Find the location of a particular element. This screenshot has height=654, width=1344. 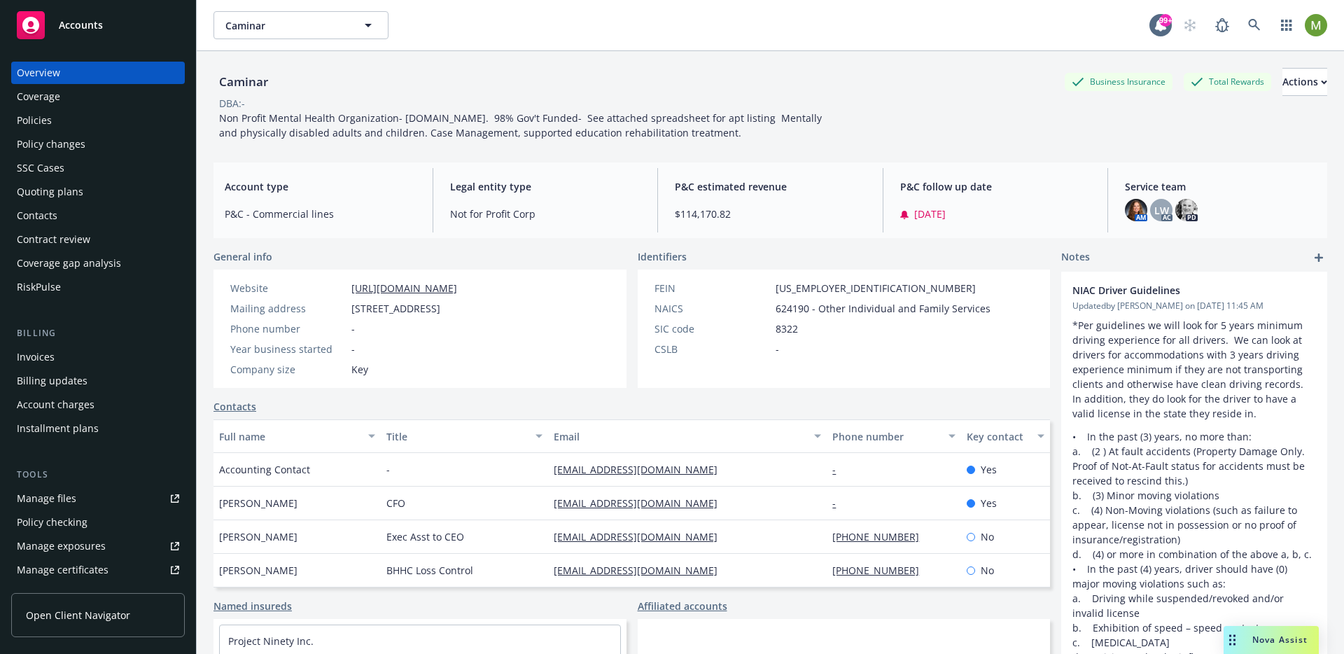

span: $114,170.82 is located at coordinates (770, 213).